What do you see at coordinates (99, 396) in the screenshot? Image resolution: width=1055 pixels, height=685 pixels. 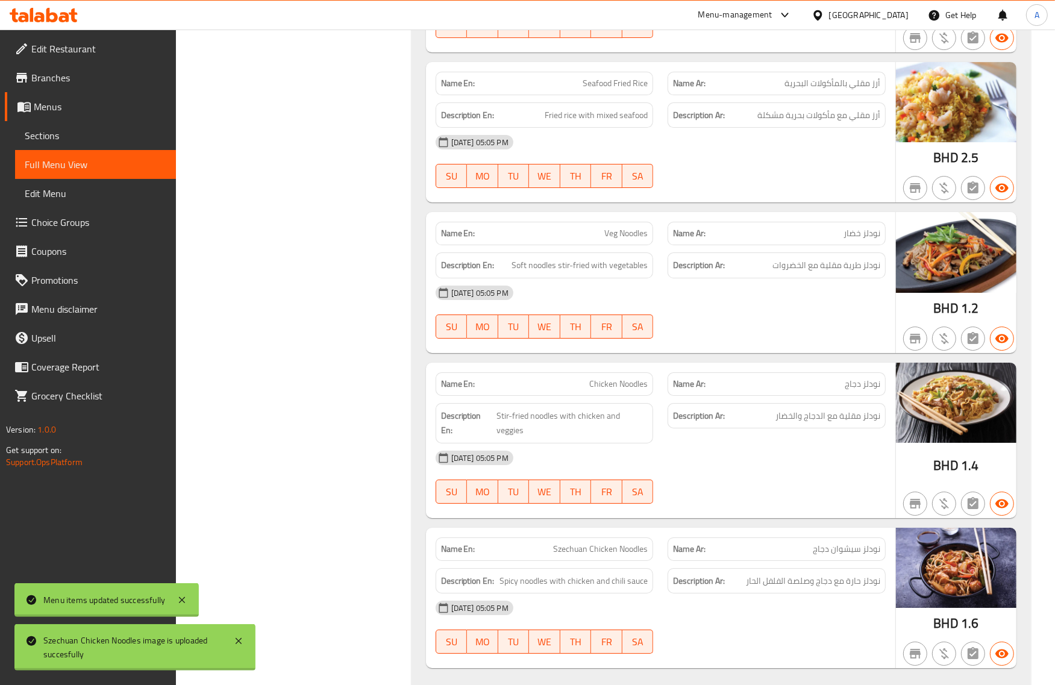 I see `span: Grocery Checklist` at bounding box center [99, 396].